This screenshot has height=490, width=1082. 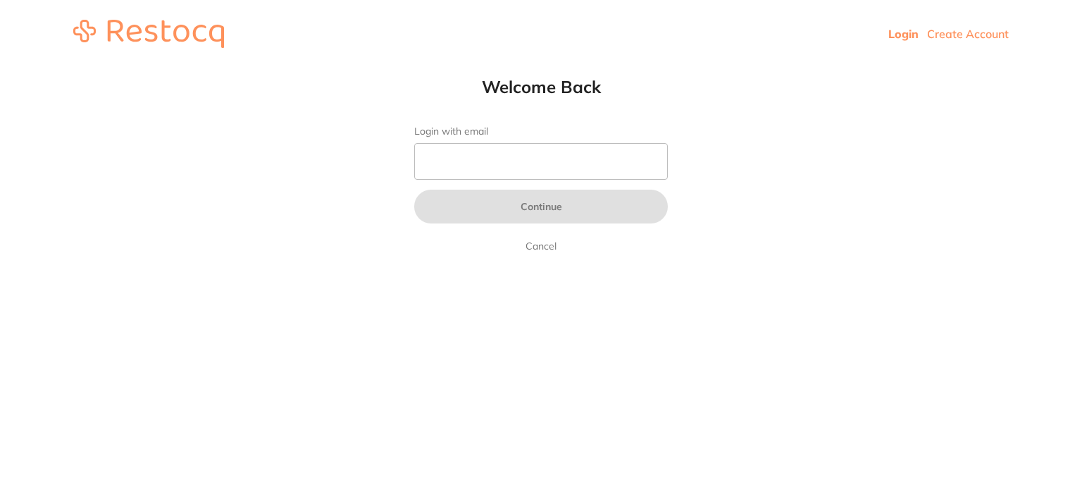 What do you see at coordinates (903, 34) in the screenshot?
I see `a: Login` at bounding box center [903, 34].